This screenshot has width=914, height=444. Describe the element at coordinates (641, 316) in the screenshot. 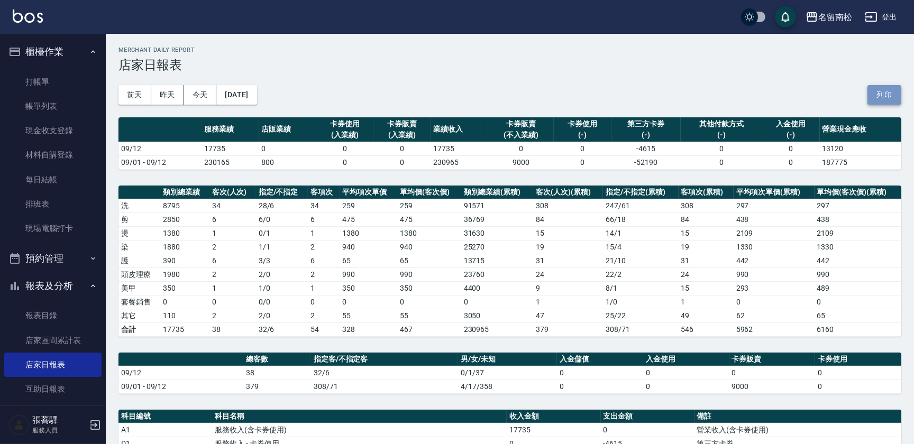

I see `td: 25 / 22` at that location.